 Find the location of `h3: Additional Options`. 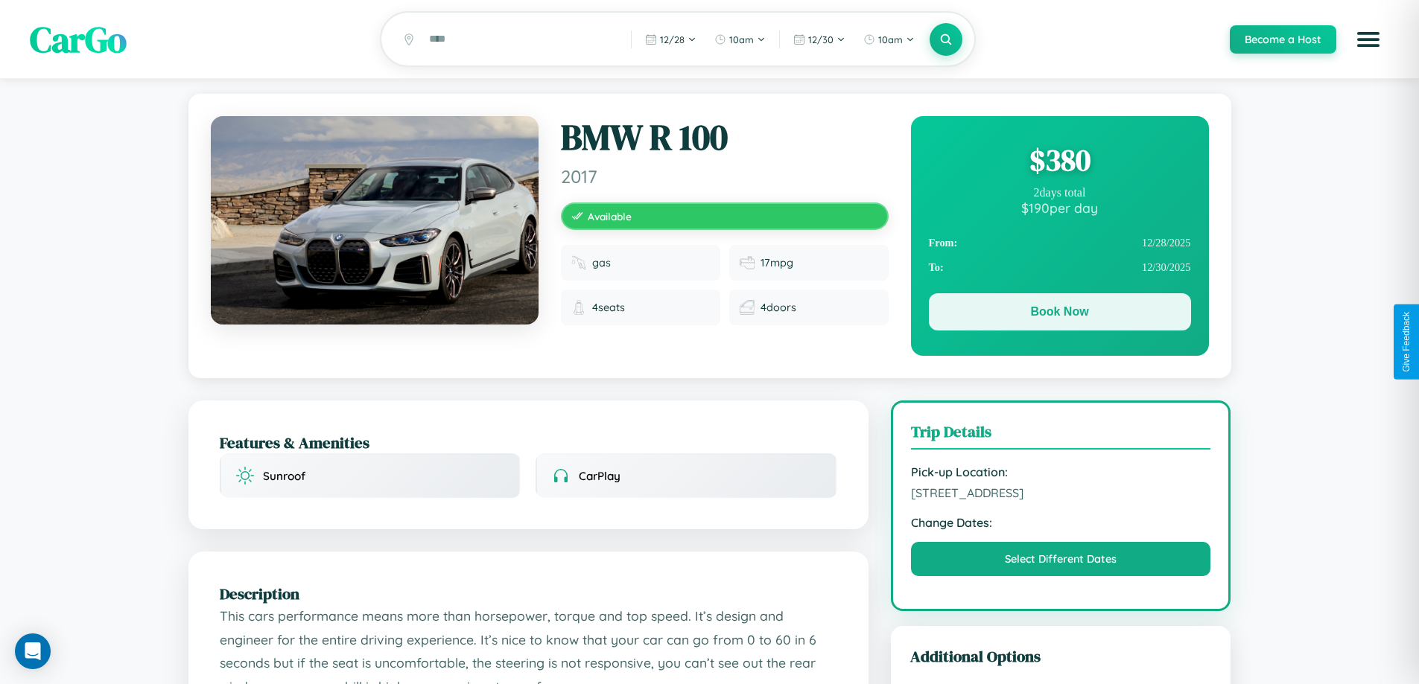

h3: Additional Options is located at coordinates (1061, 656).